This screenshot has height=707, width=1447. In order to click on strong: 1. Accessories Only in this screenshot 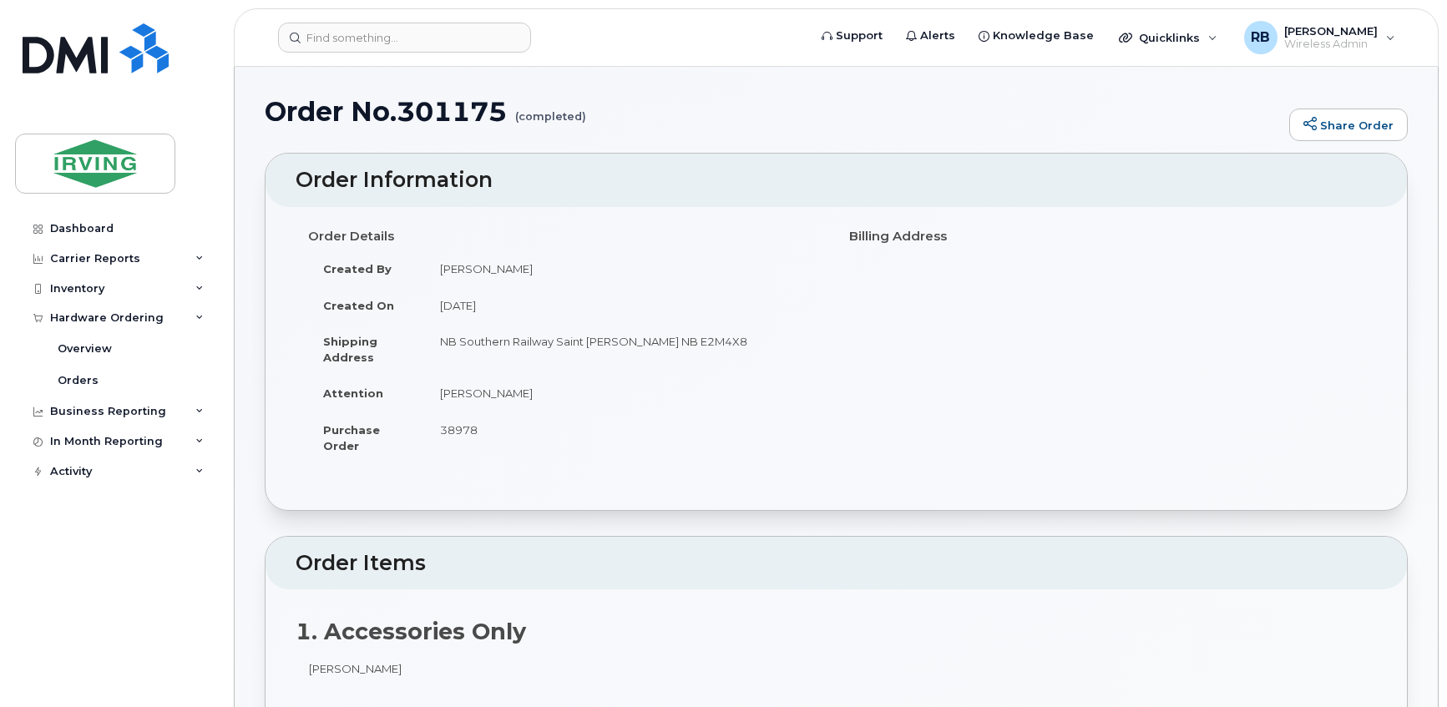, I will do `click(411, 631)`.